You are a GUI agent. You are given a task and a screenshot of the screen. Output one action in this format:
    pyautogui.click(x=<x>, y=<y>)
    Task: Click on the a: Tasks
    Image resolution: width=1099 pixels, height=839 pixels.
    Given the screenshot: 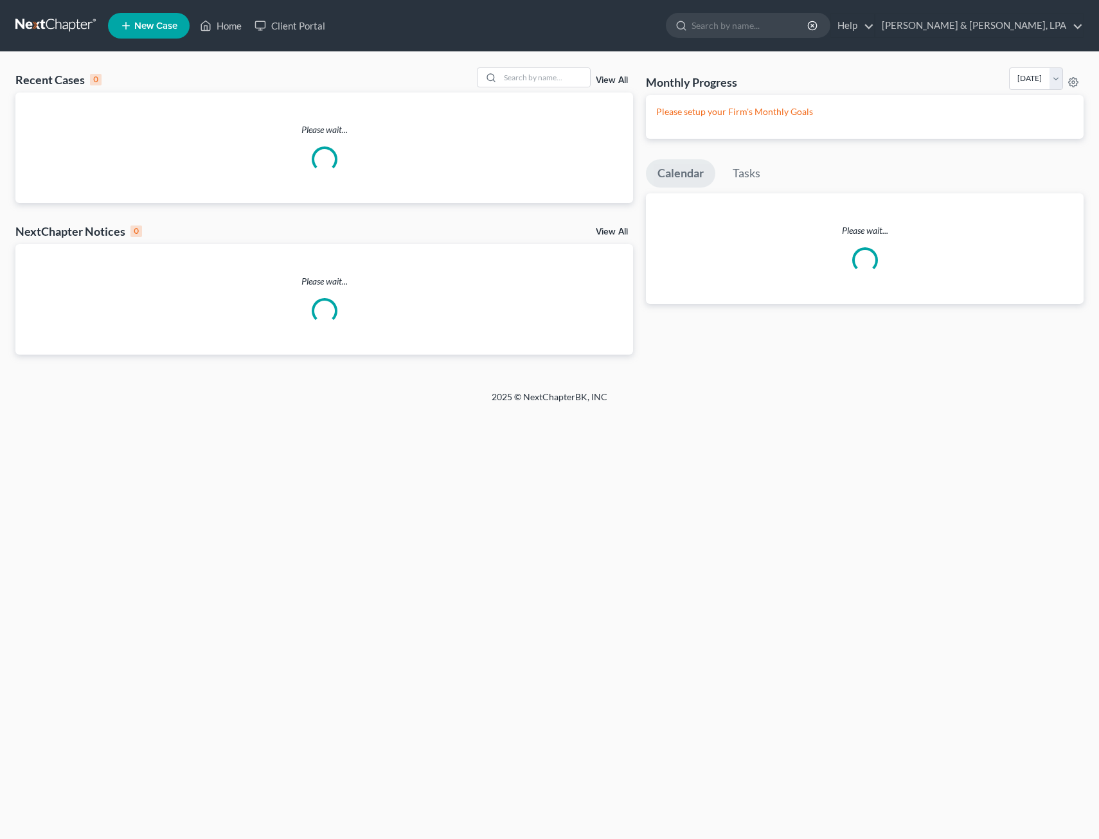 What is the action you would take?
    pyautogui.click(x=746, y=174)
    